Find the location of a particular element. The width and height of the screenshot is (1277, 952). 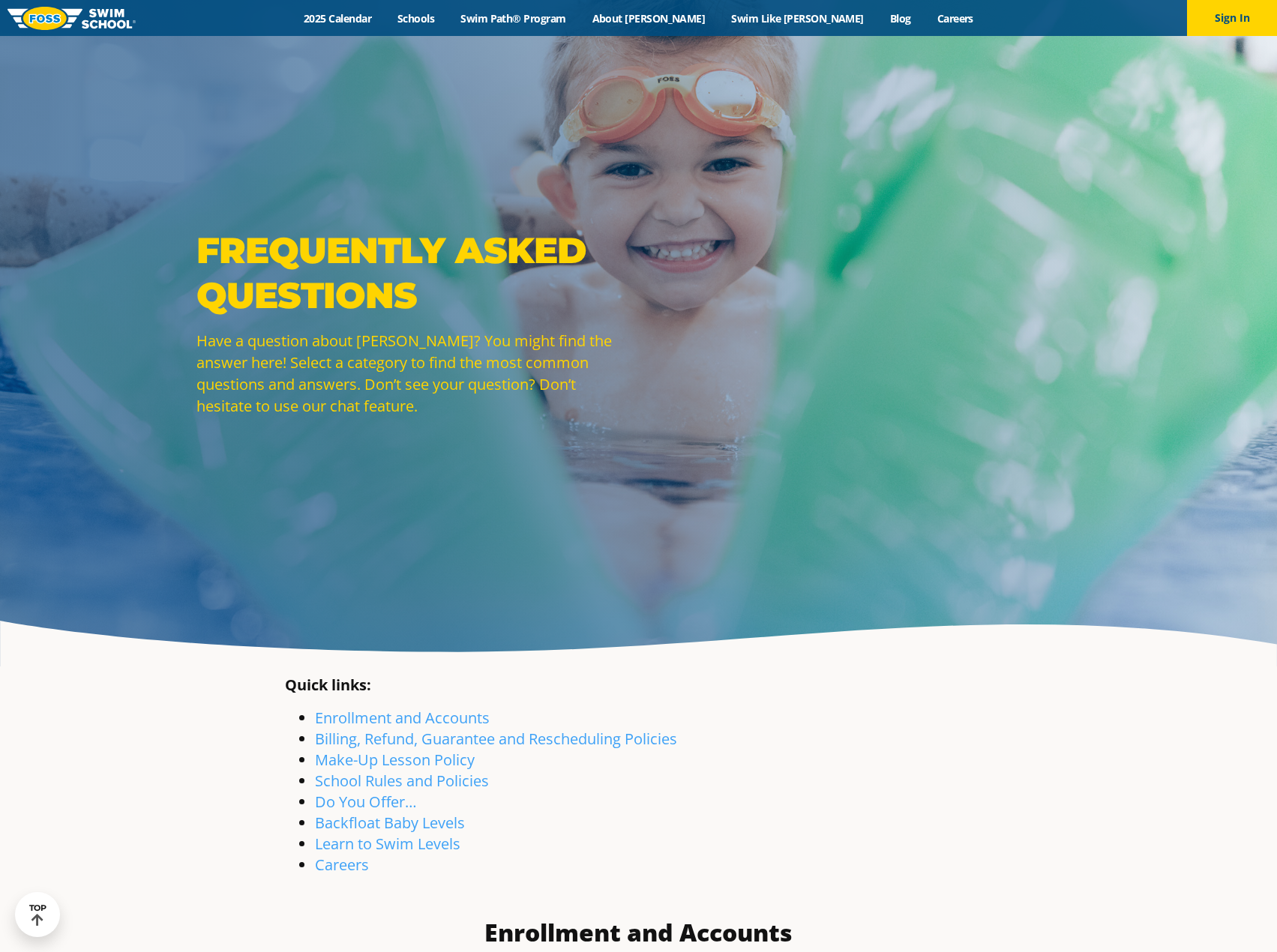

a: School Rules and Policies is located at coordinates (402, 781).